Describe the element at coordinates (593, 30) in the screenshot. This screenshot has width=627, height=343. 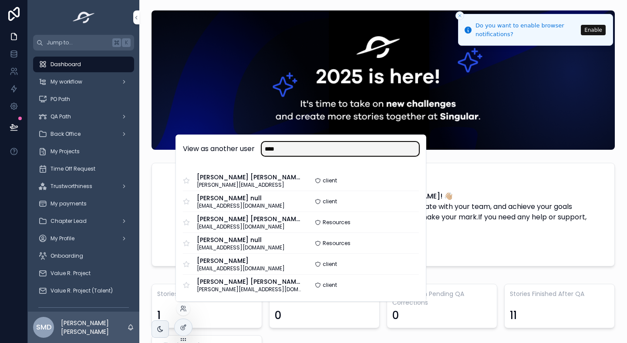
I see `button: Enable` at that location.